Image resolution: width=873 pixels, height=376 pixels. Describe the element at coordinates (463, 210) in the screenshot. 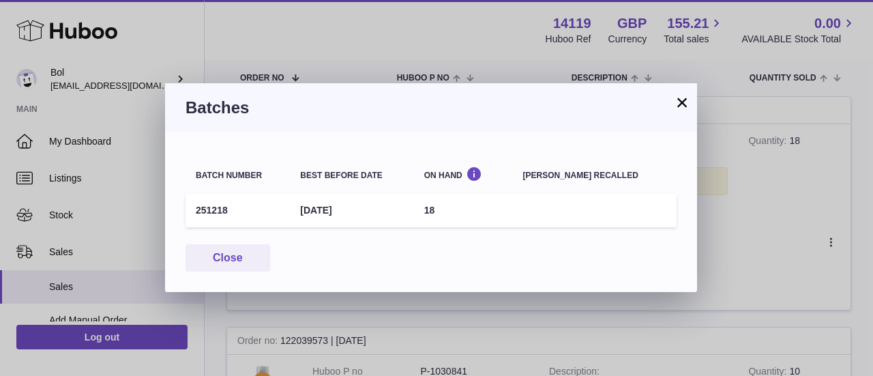

I see `td: 18` at that location.